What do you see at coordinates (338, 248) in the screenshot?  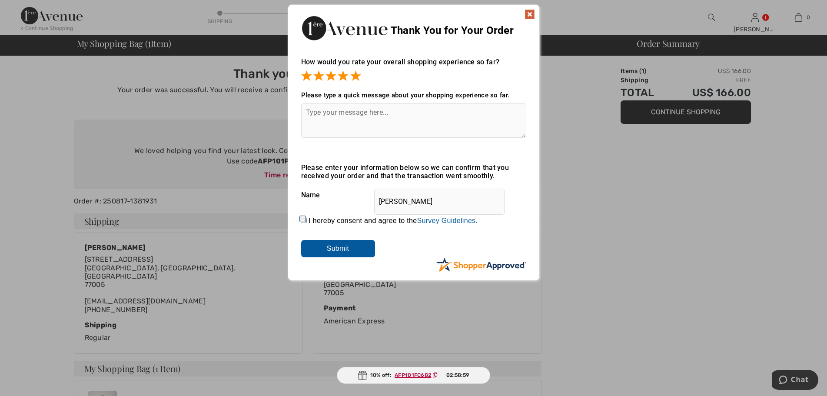 I see `input: Submit` at bounding box center [338, 248].